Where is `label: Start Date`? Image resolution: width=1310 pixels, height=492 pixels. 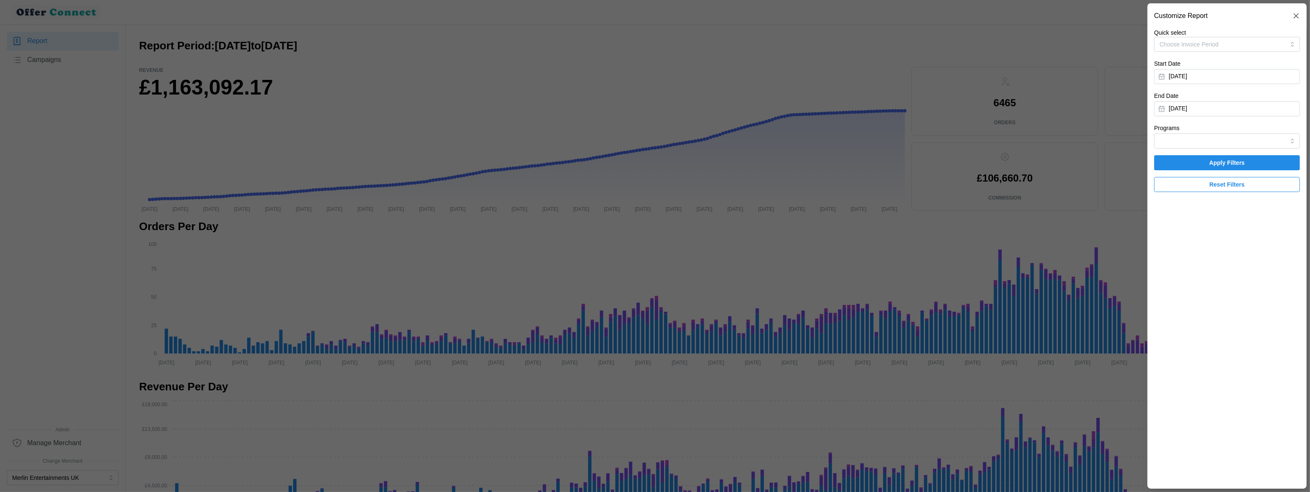 label: Start Date is located at coordinates (1167, 64).